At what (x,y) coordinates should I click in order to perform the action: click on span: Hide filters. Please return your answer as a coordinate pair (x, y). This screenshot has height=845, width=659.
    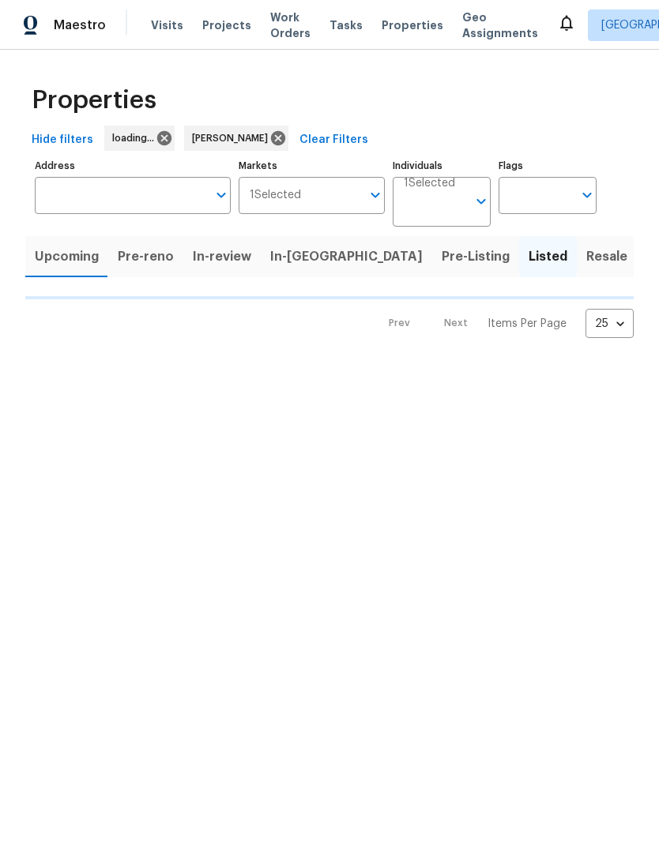
    Looking at the image, I should click on (62, 140).